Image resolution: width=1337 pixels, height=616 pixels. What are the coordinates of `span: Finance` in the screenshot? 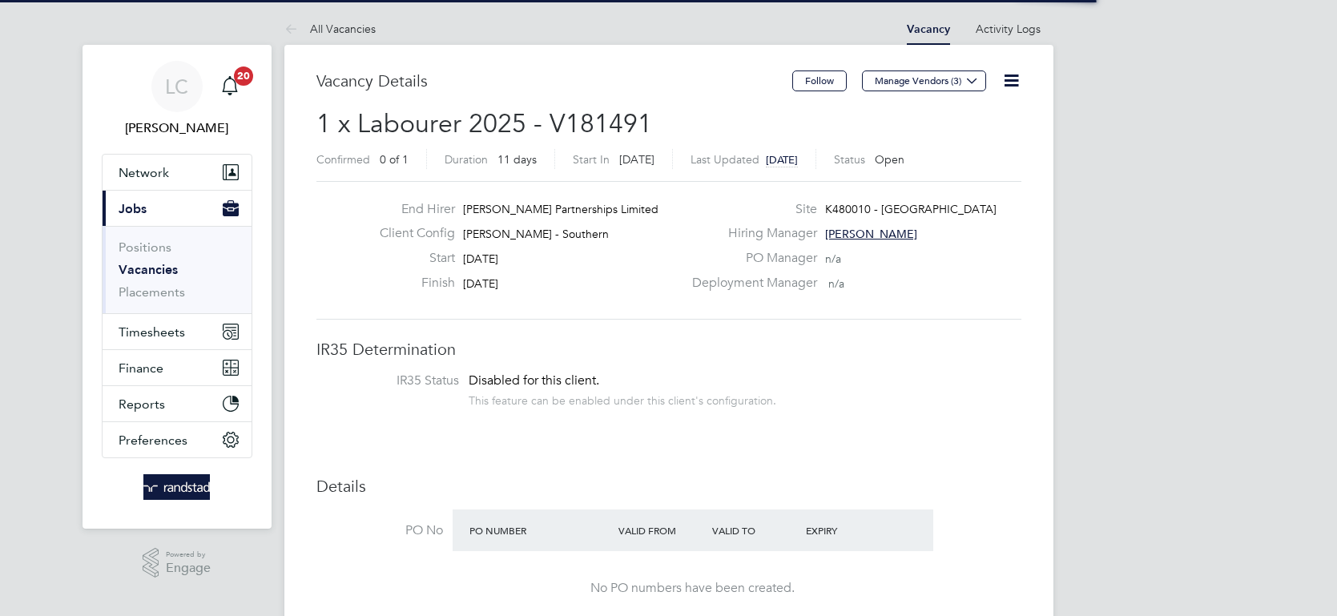 It's located at (141, 368).